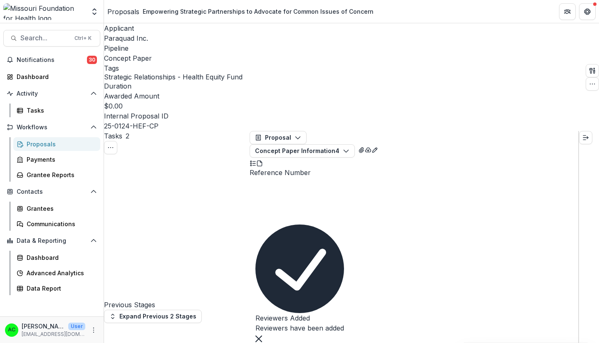 Image resolution: width=599 pixels, height=343 pixels. Describe the element at coordinates (94, 12) in the screenshot. I see `button: Open entity switcher` at that location.